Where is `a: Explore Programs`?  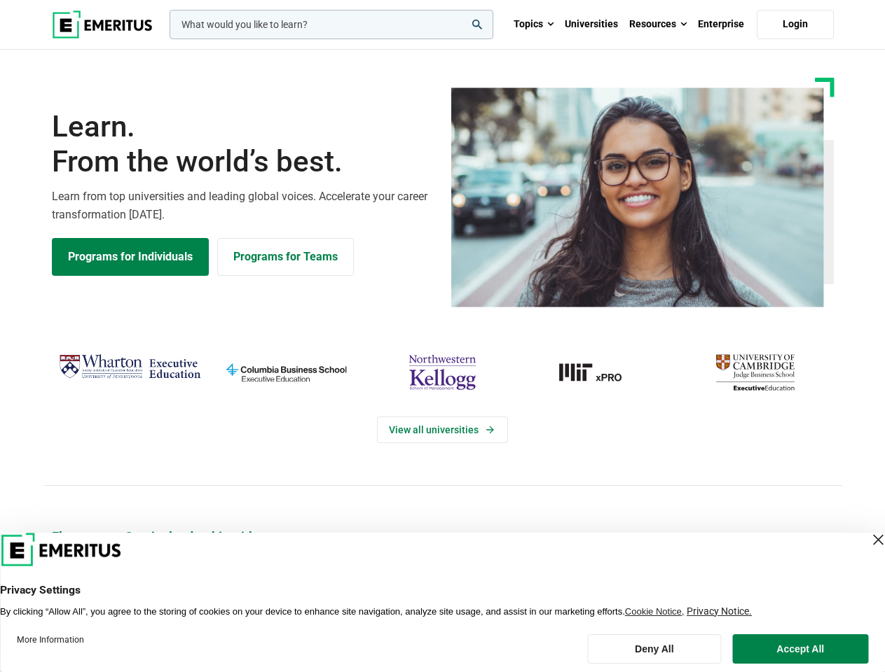 a: Explore Programs is located at coordinates (130, 257).